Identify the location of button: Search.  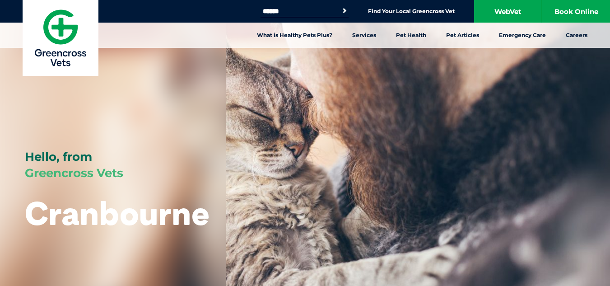
(345, 11).